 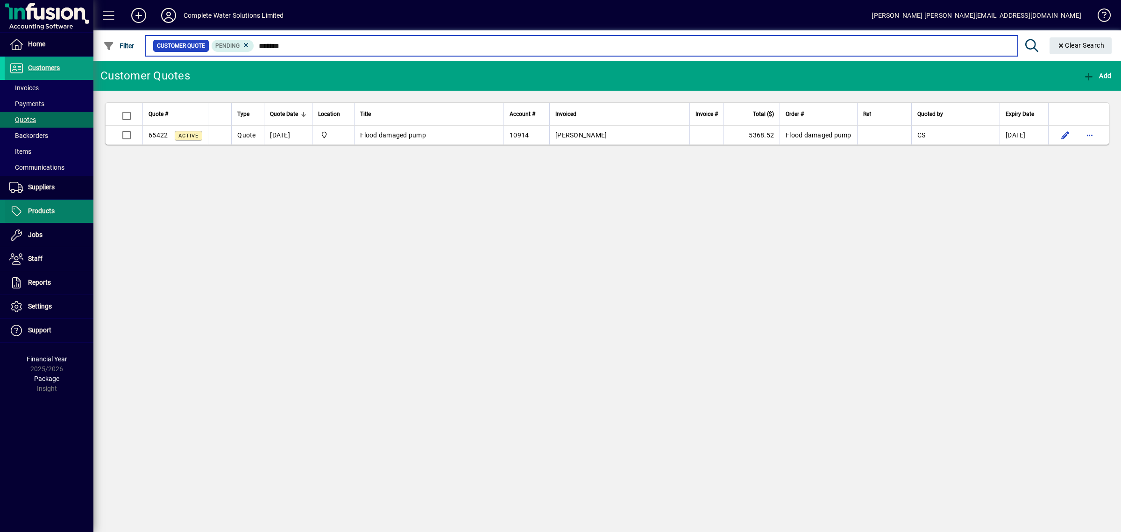 I want to click on span: Items, so click(x=20, y=151).